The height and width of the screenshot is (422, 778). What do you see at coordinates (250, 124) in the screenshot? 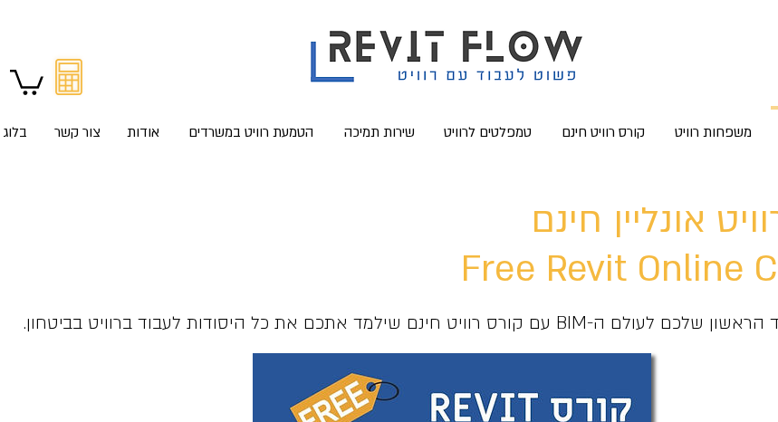
I see `a: הטמעת רוויט במשרדים` at bounding box center [250, 124].